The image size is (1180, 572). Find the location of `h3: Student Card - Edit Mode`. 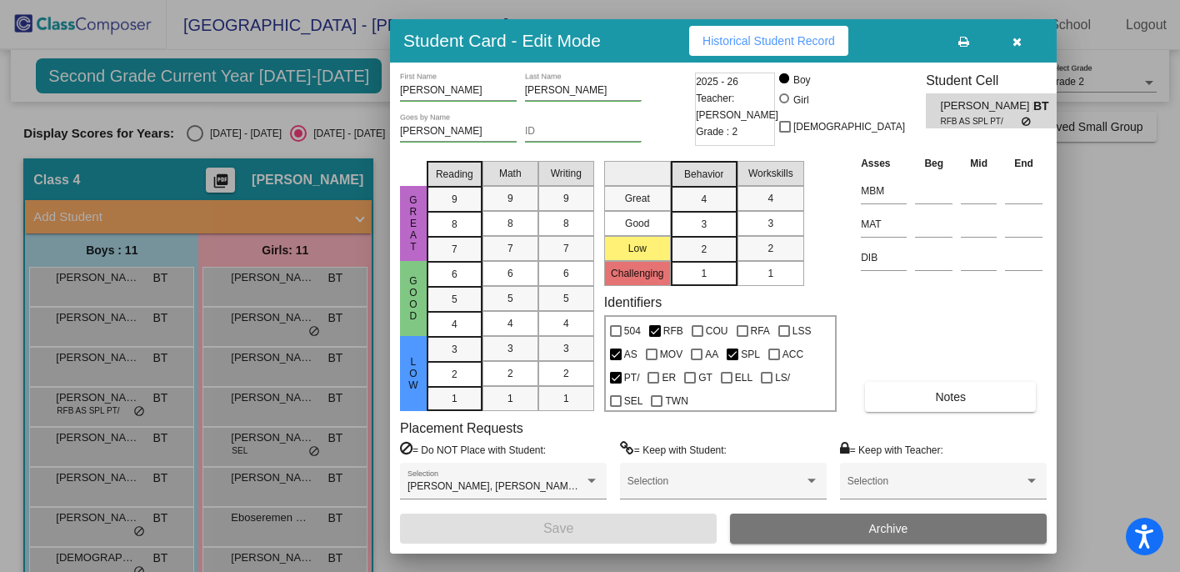

h3: Student Card - Edit Mode is located at coordinates (502, 40).